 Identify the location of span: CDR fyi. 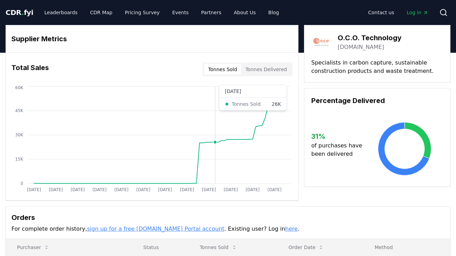
(19, 12).